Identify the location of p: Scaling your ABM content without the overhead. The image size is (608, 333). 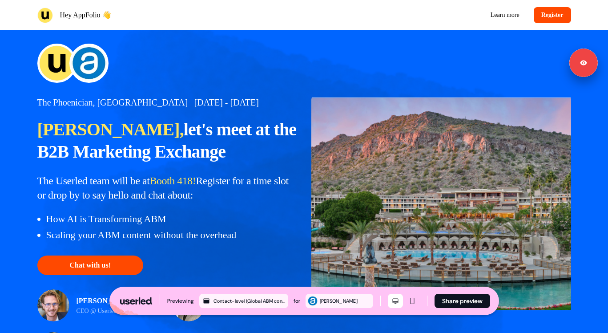
(172, 235).